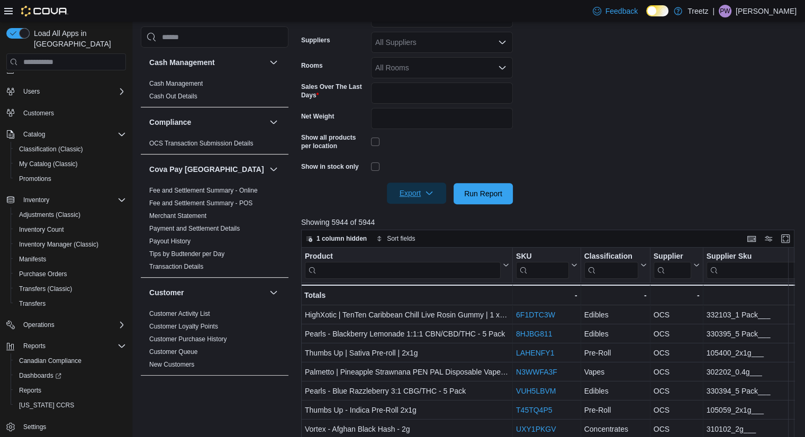 This screenshot has height=437, width=805. I want to click on a: OCS Transaction Submission Details, so click(201, 143).